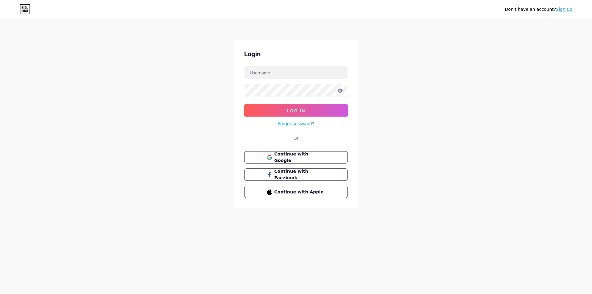  I want to click on button: Continue with Google, so click(296, 157).